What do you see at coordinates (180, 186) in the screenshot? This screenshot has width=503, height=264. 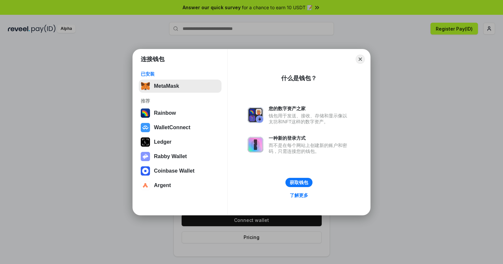 I see `button: Argent` at bounding box center [180, 186].